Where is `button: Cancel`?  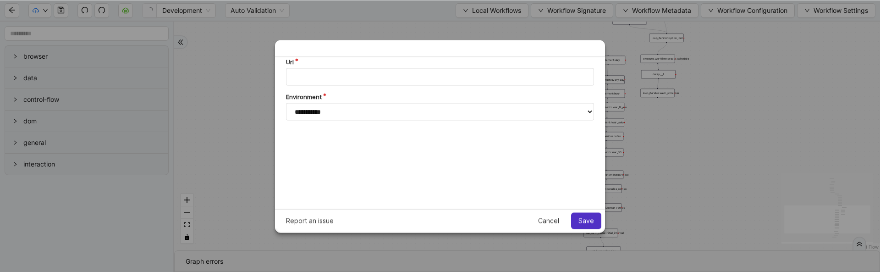
button: Cancel is located at coordinates (548, 220).